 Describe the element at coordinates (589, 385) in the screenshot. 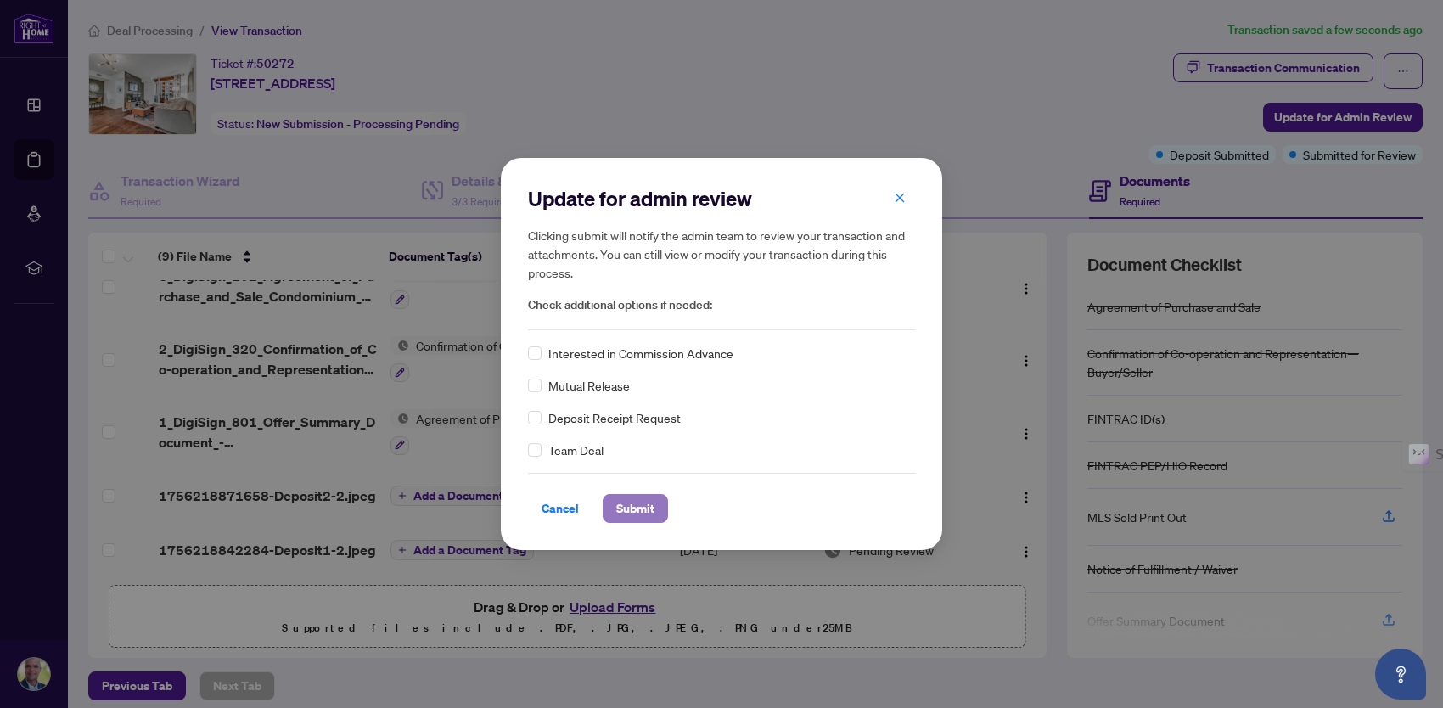

I see `span: Mutual Release` at that location.